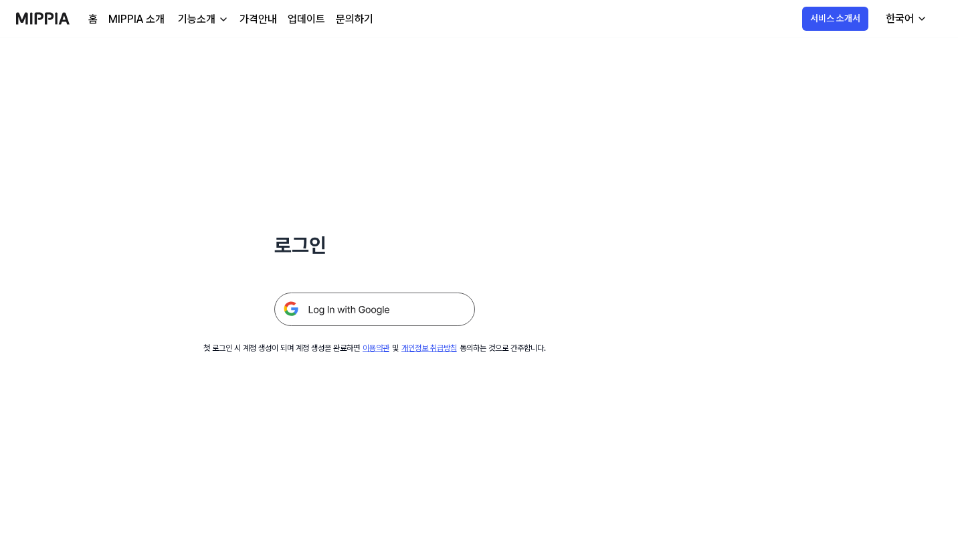 This screenshot has height=551, width=958. I want to click on img: down, so click(223, 19).